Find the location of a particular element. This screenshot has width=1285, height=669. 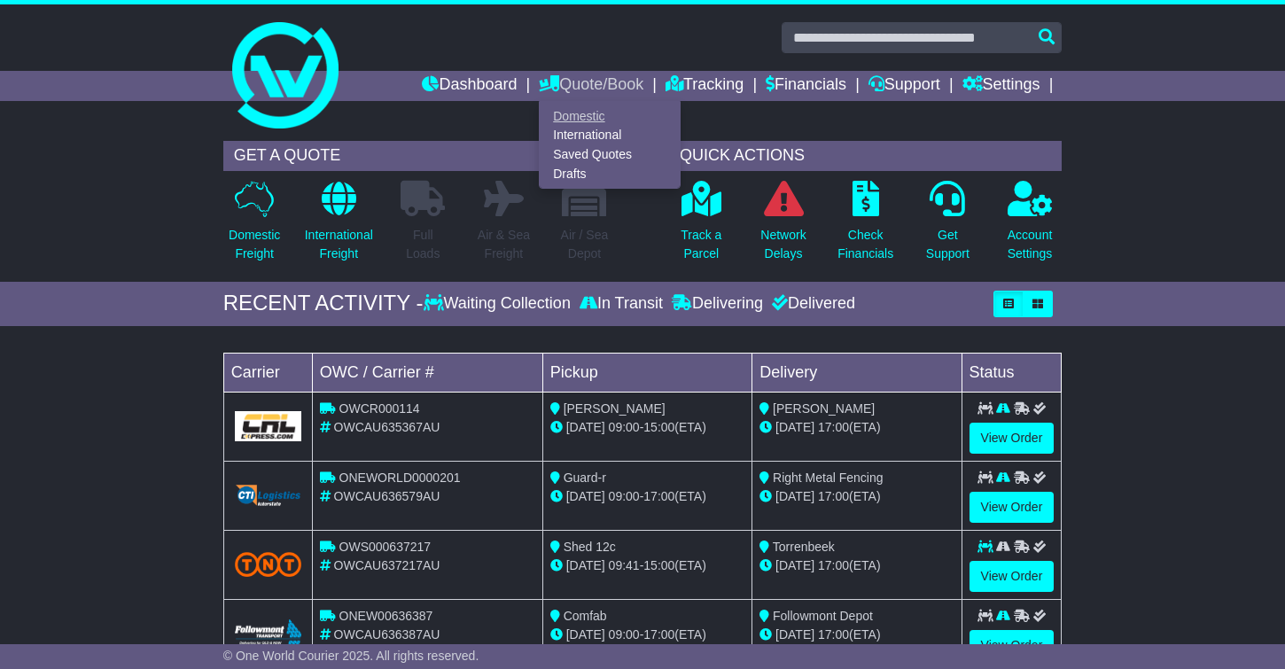

a: Dashboard is located at coordinates (469, 86).